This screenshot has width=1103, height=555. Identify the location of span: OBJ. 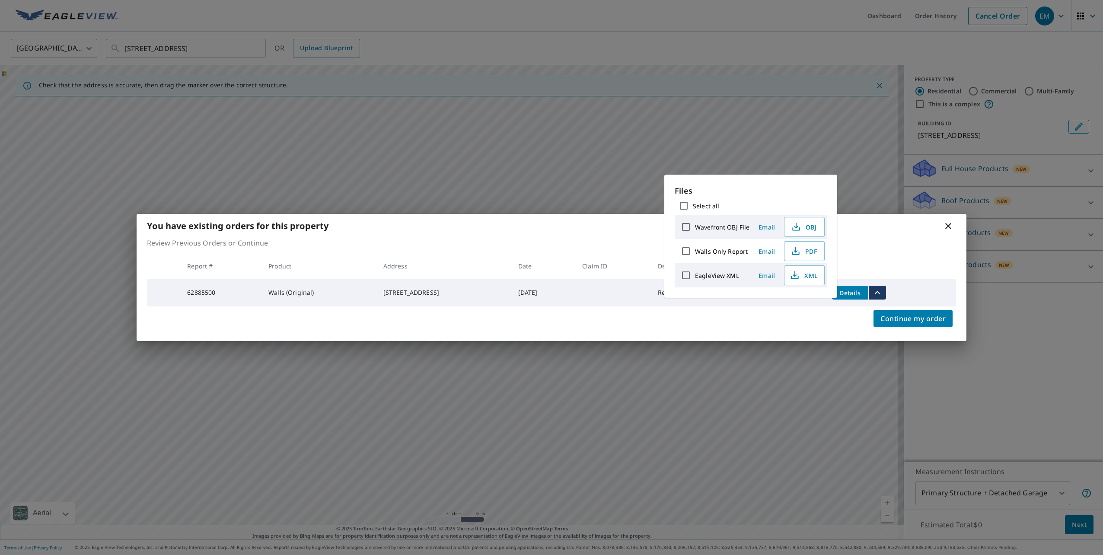
(804, 227).